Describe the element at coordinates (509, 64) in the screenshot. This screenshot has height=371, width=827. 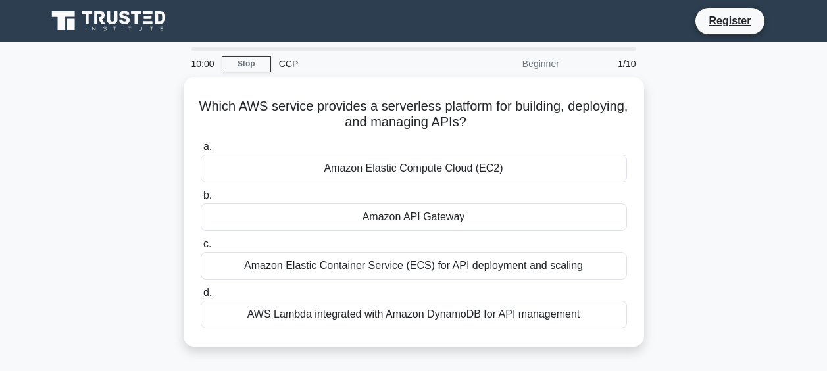
I see `div: Beginner` at that location.